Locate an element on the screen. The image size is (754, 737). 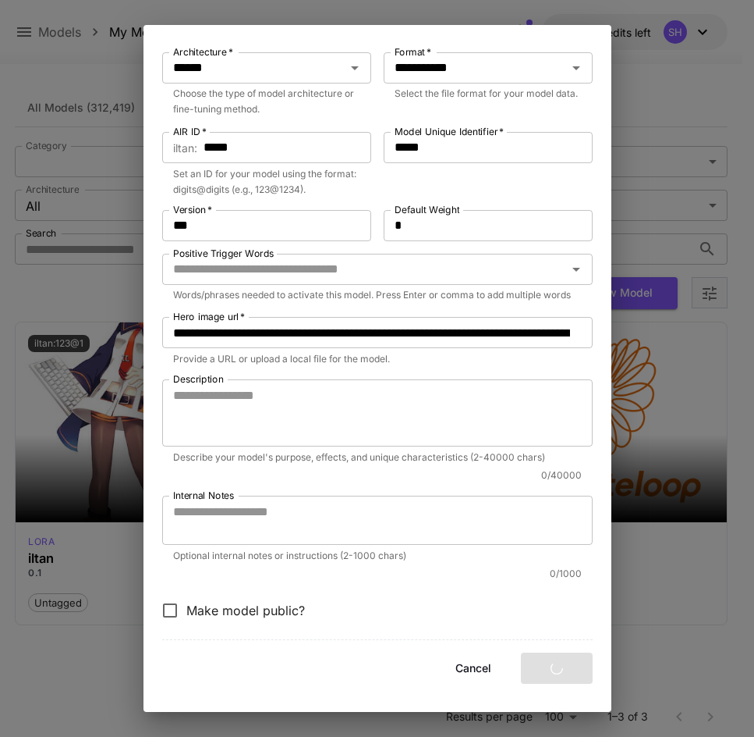
label: Model Unique Identifier is located at coordinates (449, 131).